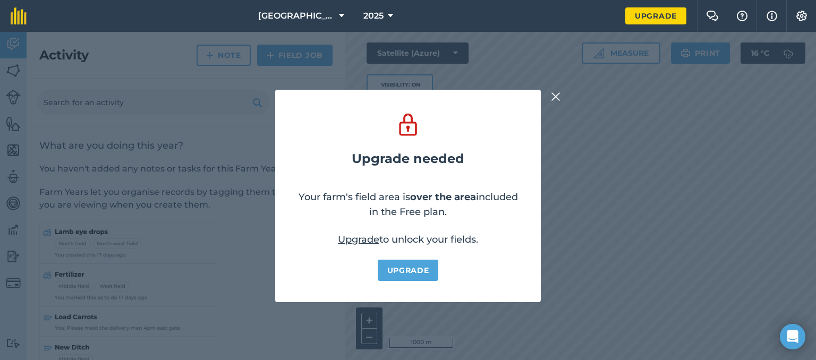 This screenshot has width=816, height=360. I want to click on img: fieldmargin Logo, so click(19, 16).